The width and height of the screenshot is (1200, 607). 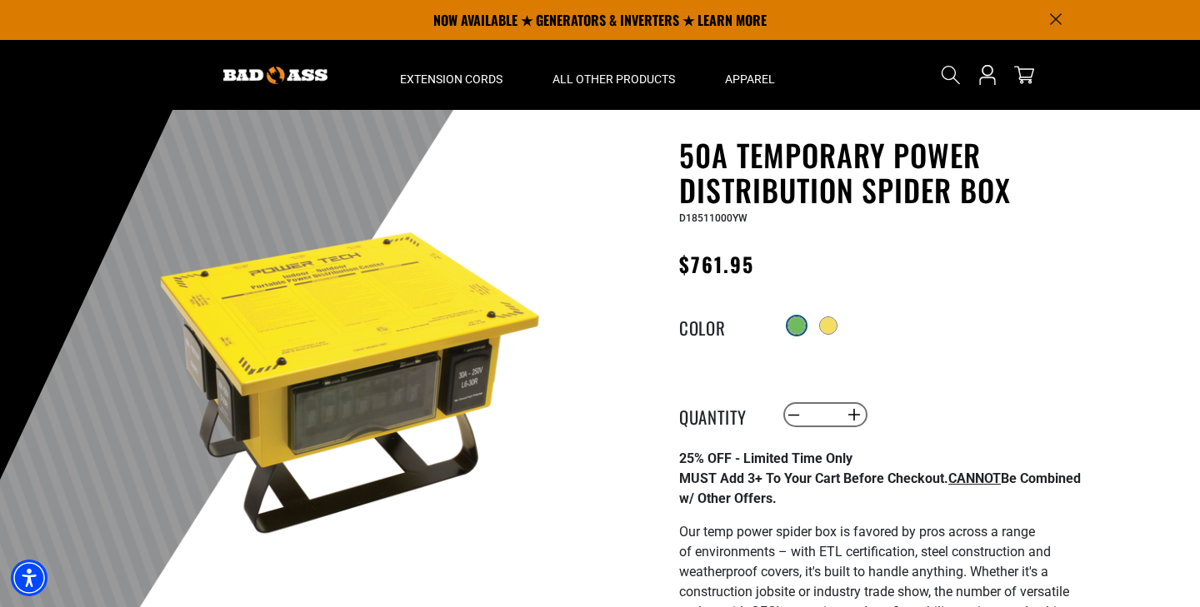 I want to click on legend: Color, so click(x=721, y=326).